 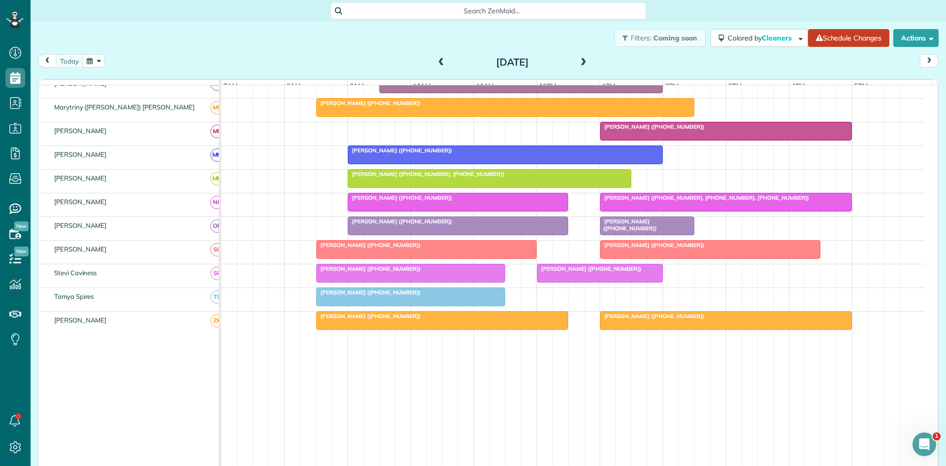 I want to click on span: TS, so click(x=217, y=297).